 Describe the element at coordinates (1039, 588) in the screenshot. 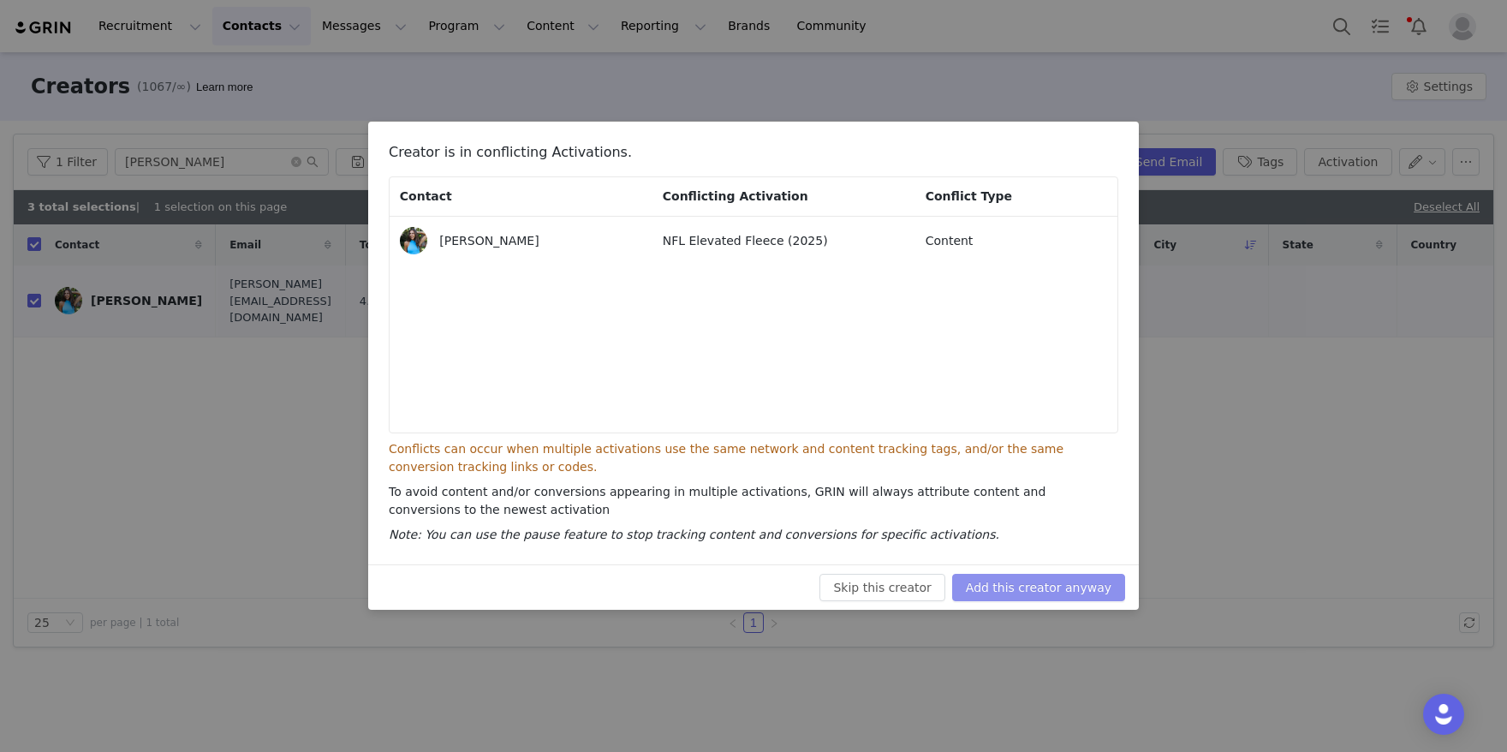

I see `button: Add this creator anyway` at that location.